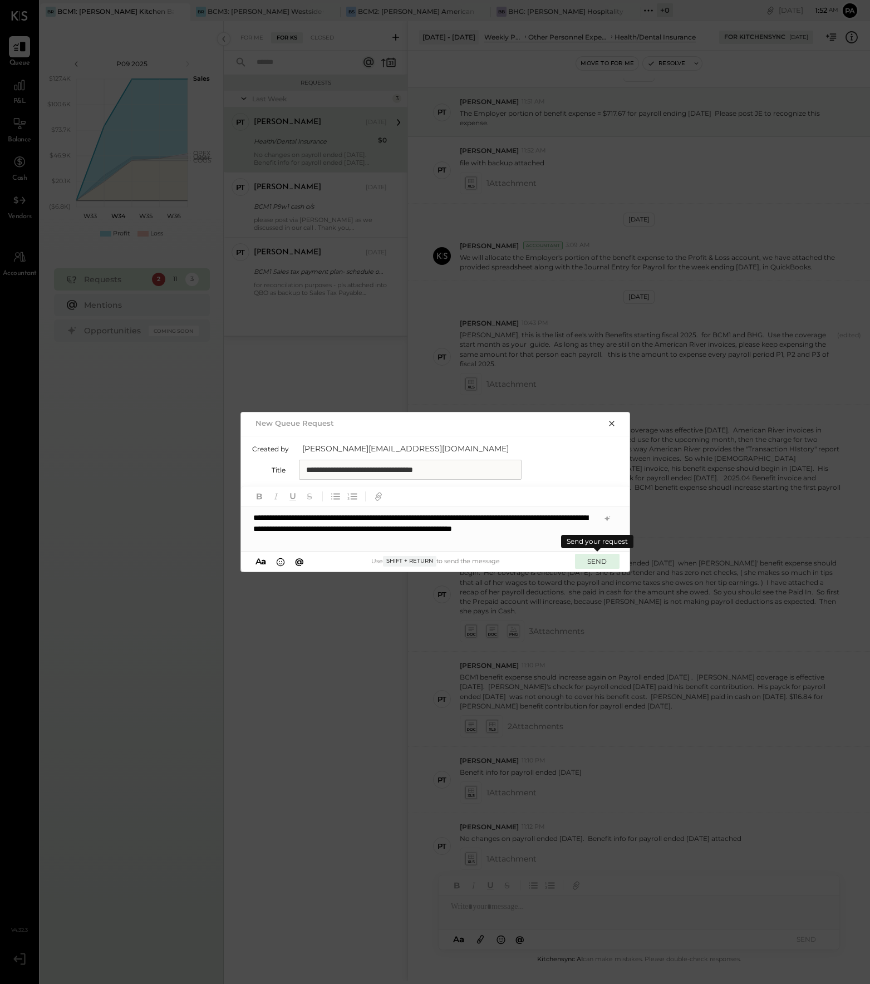 The image size is (870, 984). What do you see at coordinates (352, 496) in the screenshot?
I see `button: Ordered List` at bounding box center [352, 496].